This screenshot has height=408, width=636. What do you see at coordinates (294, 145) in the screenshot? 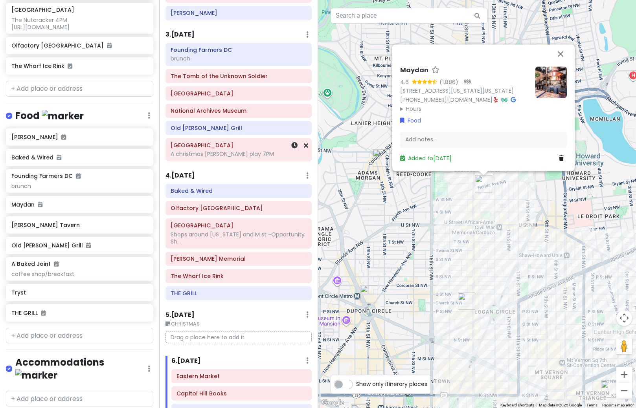
I see `a: Set a time` at bounding box center [294, 145].